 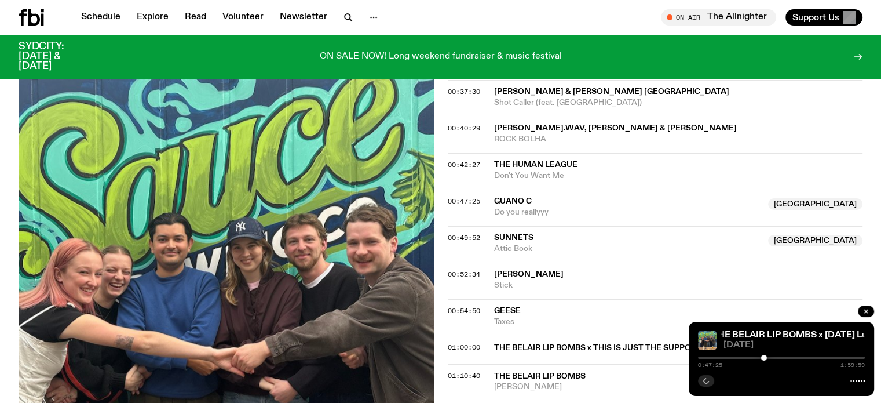 What do you see at coordinates (464, 375) in the screenshot?
I see `span: 01:10:40` at bounding box center [464, 375].